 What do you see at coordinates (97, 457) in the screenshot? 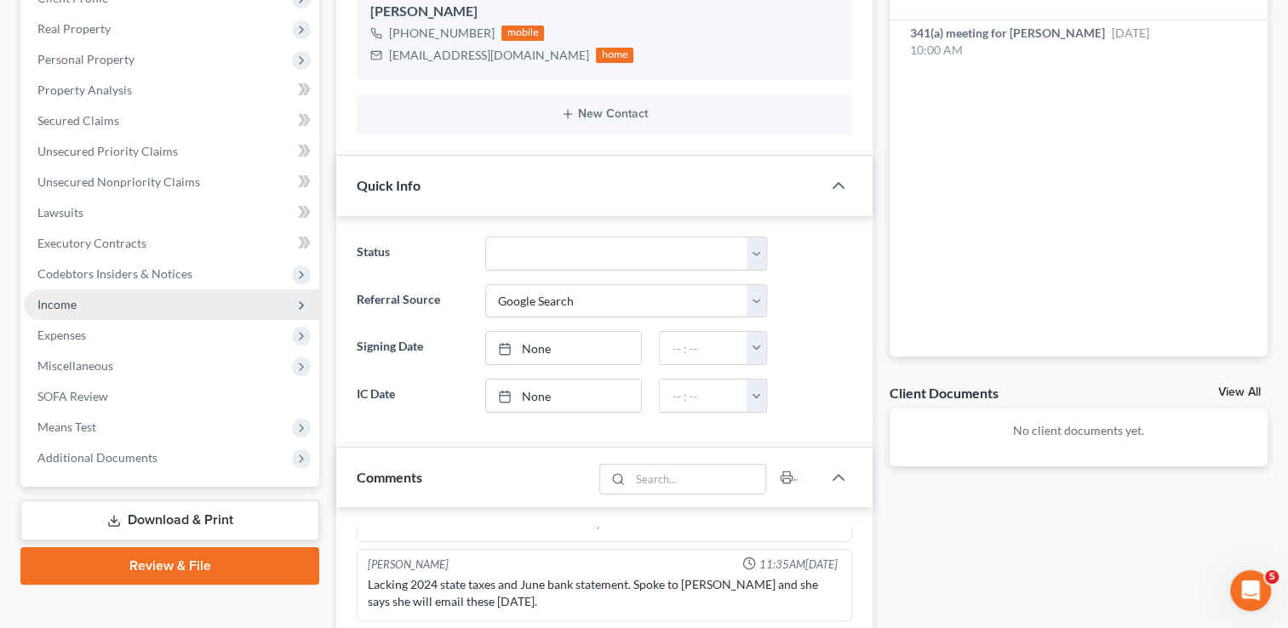
I see `span: Additional Documents` at bounding box center [97, 457].